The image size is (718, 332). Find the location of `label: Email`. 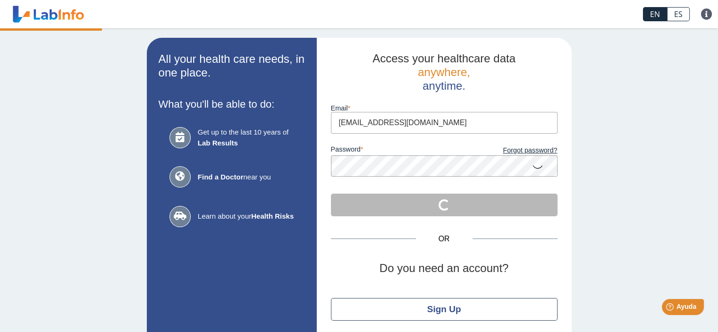

label: Email is located at coordinates (444, 108).